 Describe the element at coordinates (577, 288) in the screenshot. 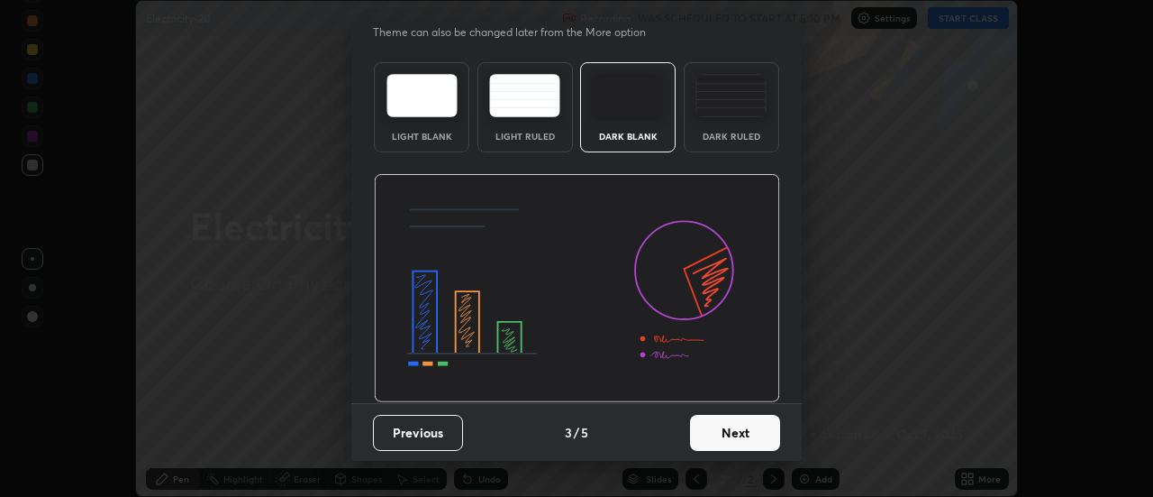

I see `img: darkThemeBanner.d06ce4a2.svg` at that location.